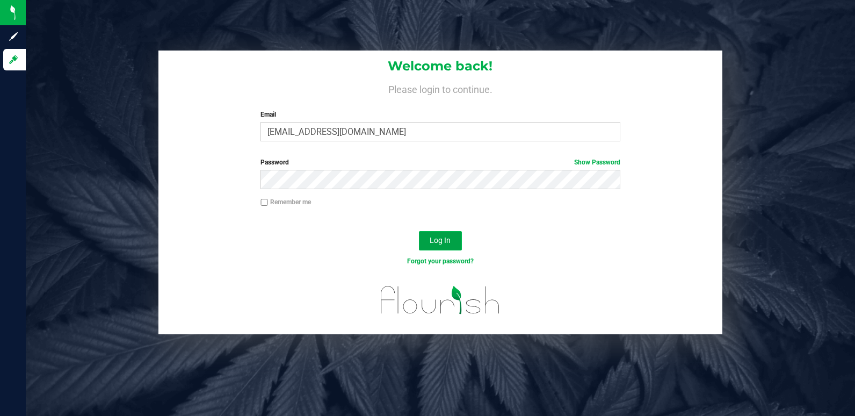  I want to click on a: Show Password, so click(597, 162).